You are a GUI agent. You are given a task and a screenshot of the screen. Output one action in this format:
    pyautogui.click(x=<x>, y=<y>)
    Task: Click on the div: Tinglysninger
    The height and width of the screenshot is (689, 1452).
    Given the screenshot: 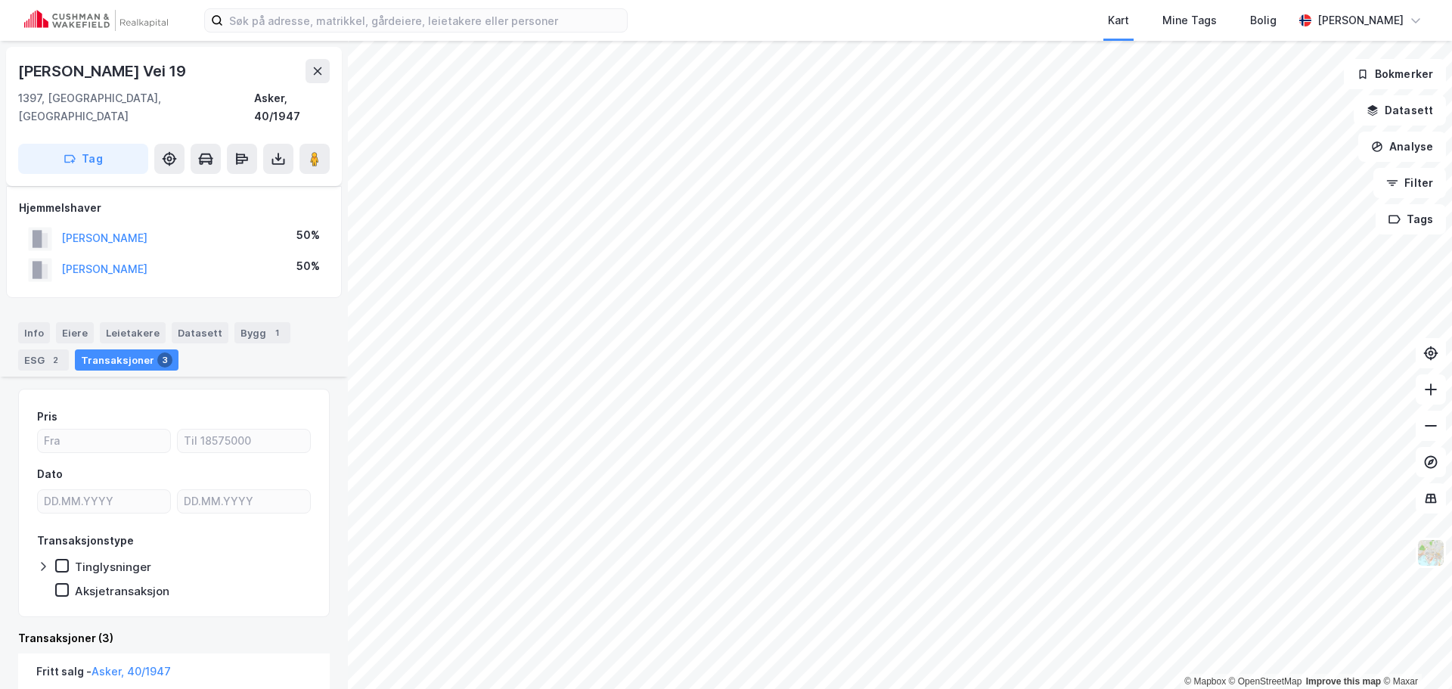 What is the action you would take?
    pyautogui.click(x=113, y=566)
    